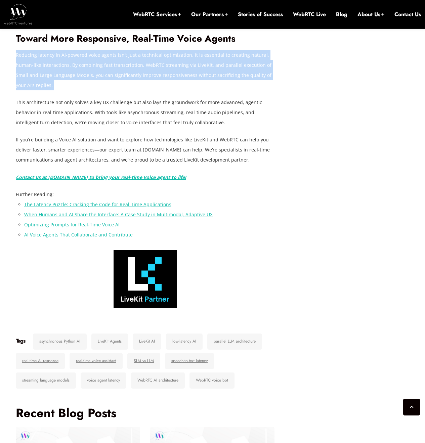 Image resolution: width=425 pixels, height=443 pixels. What do you see at coordinates (60, 342) in the screenshot?
I see `a: asynchronous Python AI` at bounding box center [60, 342].